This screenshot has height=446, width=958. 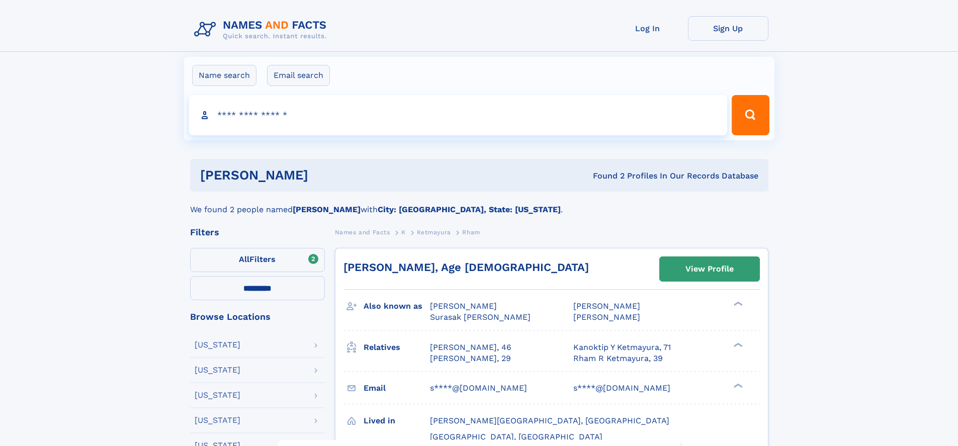 What do you see at coordinates (622, 347) in the screenshot?
I see `a: Kanoktip Y Ketmayura, 71` at bounding box center [622, 347].